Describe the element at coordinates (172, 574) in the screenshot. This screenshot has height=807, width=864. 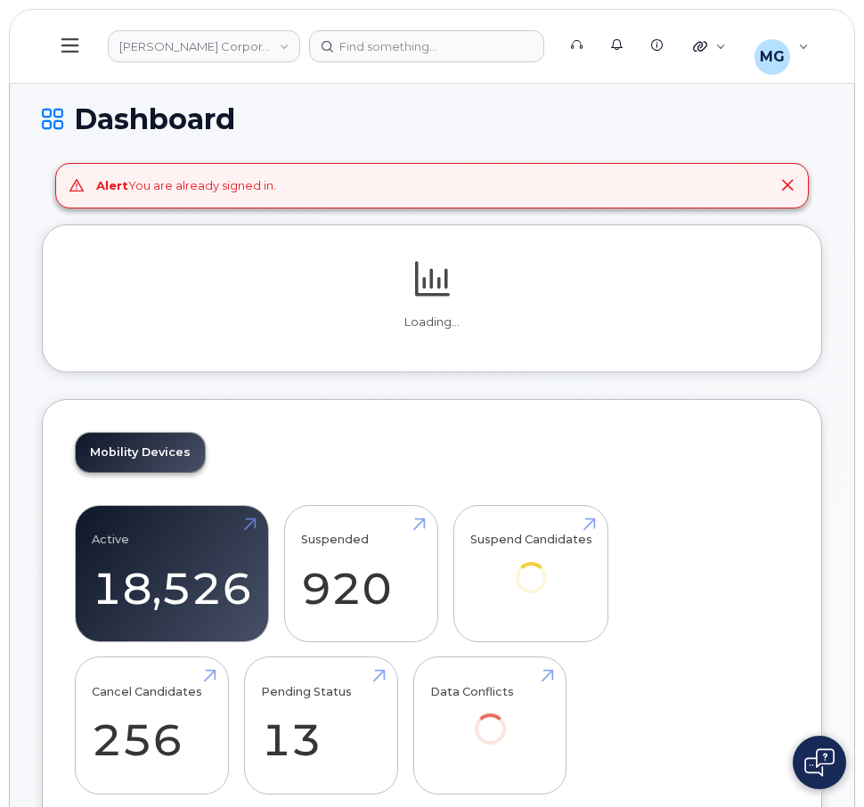
I see `a: Active 18,526` at that location.